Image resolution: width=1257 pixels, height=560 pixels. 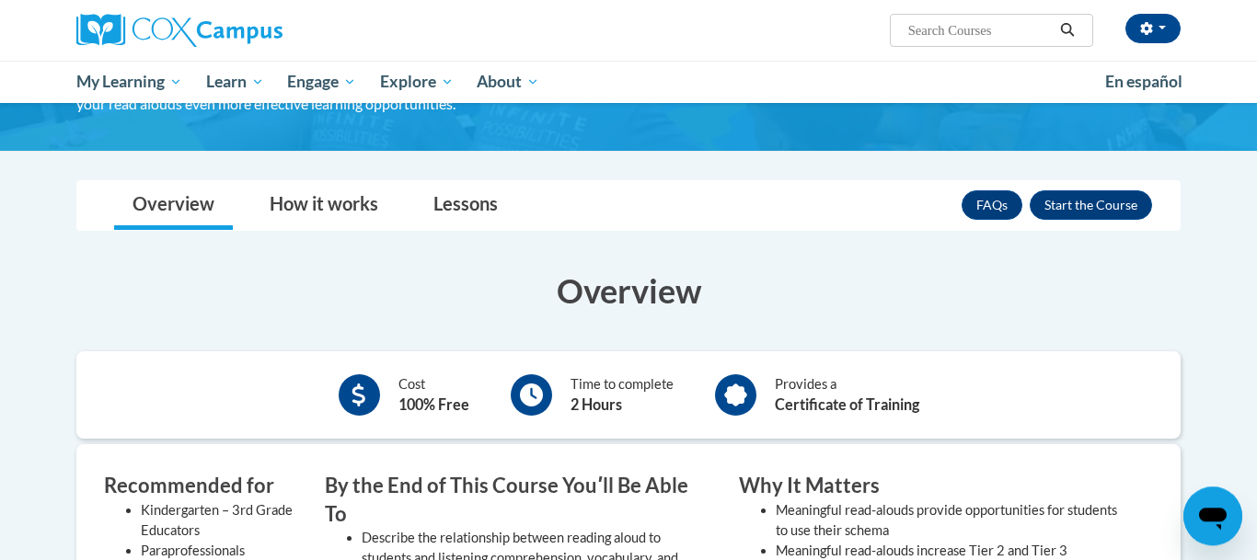 I want to click on button: Search, so click(x=1067, y=30).